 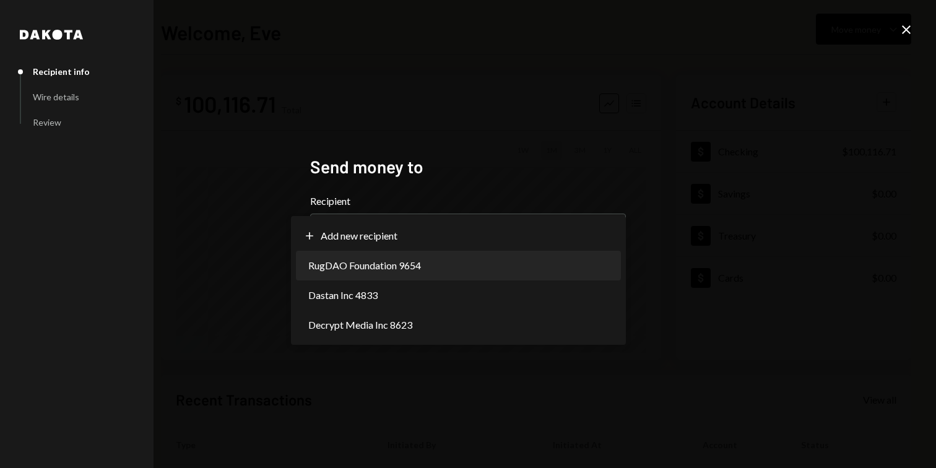 I want to click on div: Review, so click(x=47, y=122).